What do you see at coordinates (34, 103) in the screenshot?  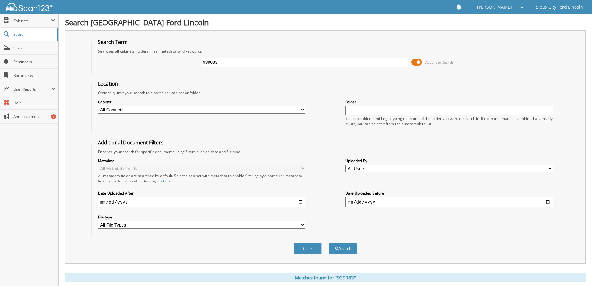 I see `span: Help` at bounding box center [34, 103].